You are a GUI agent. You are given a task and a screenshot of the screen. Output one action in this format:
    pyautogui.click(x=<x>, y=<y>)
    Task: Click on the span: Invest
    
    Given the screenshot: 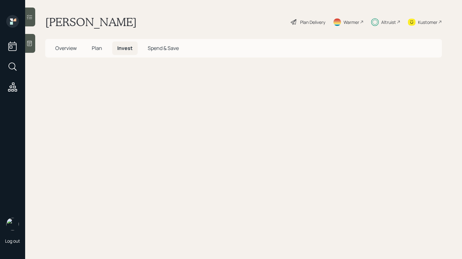 What is the action you would take?
    pyautogui.click(x=125, y=48)
    